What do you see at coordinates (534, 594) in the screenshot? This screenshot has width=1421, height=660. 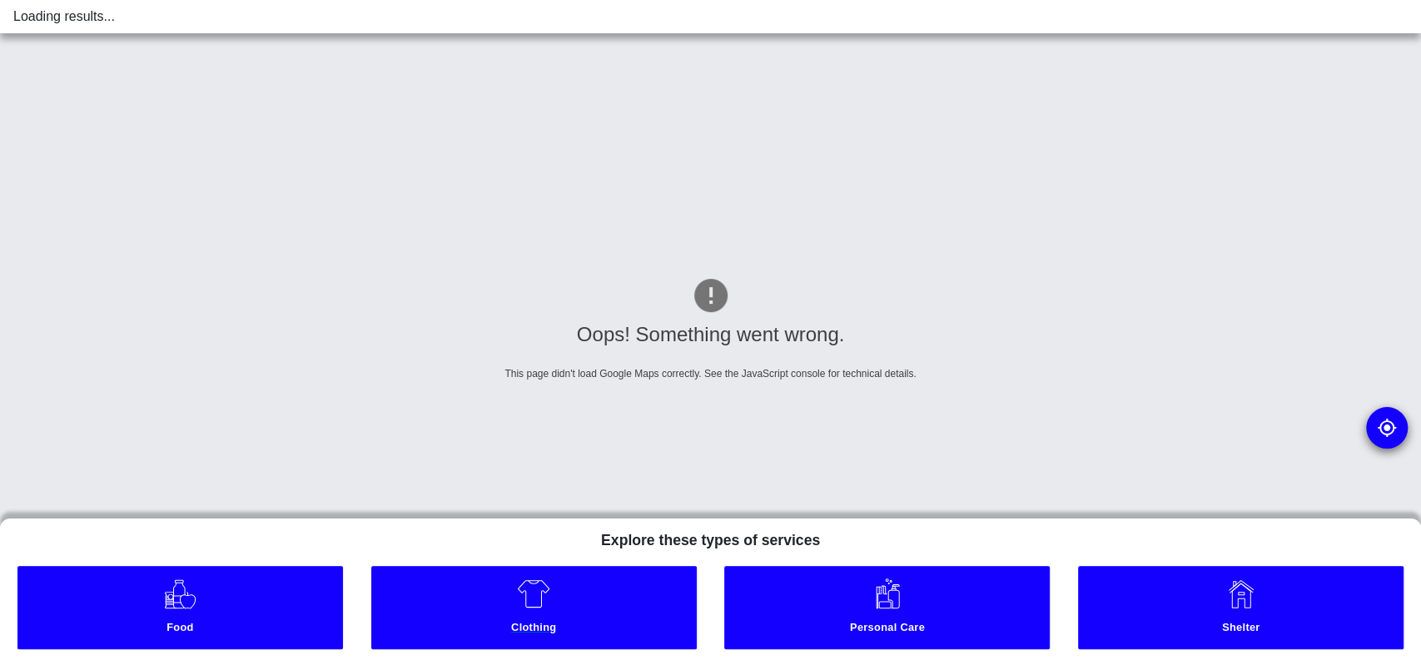 I see `img: Clothing` at bounding box center [534, 594].